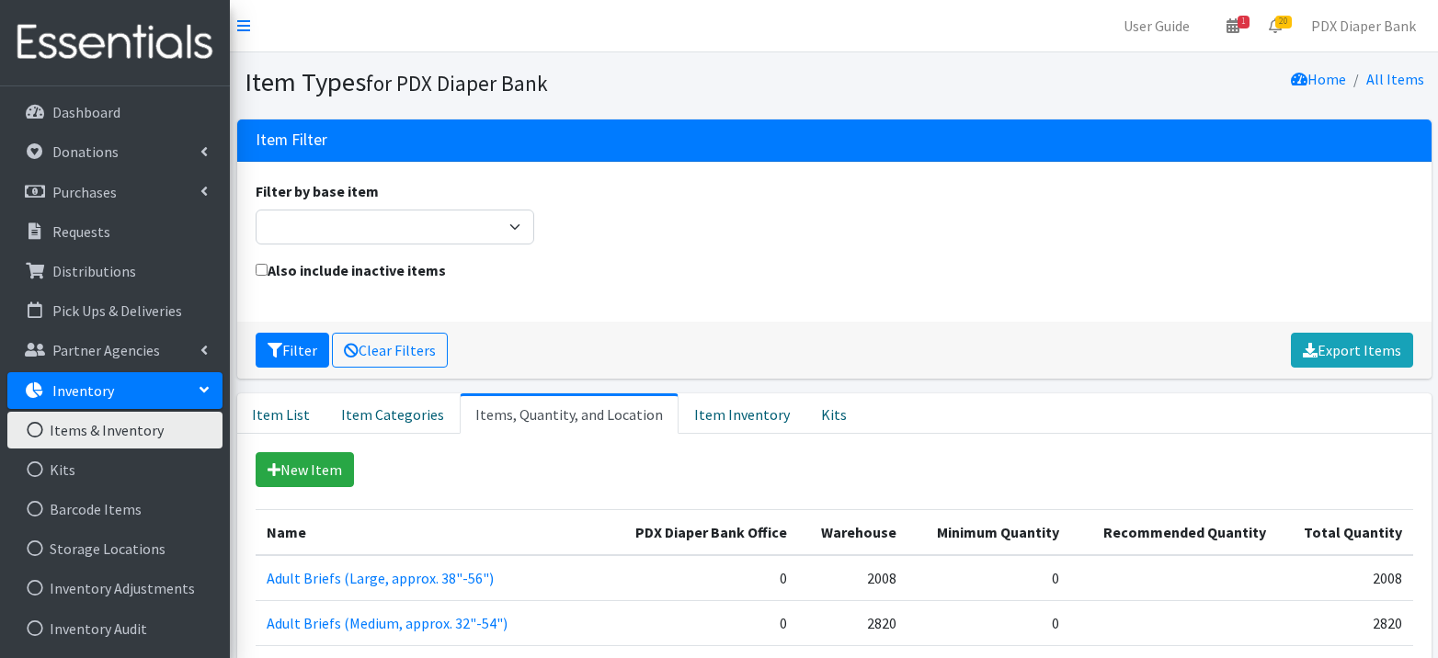  I want to click on h3: Item Filter, so click(291, 140).